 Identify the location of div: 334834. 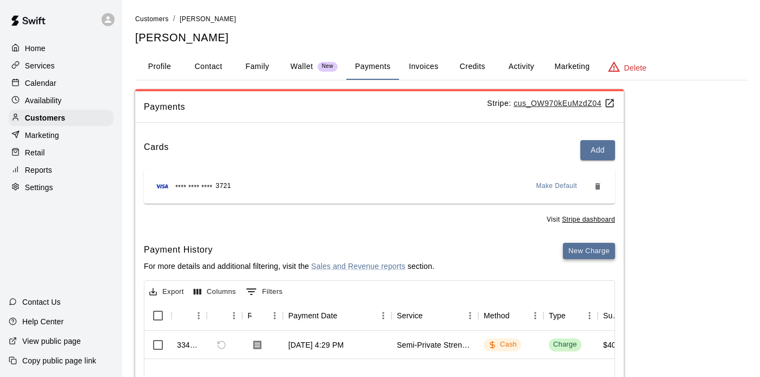
(189, 345).